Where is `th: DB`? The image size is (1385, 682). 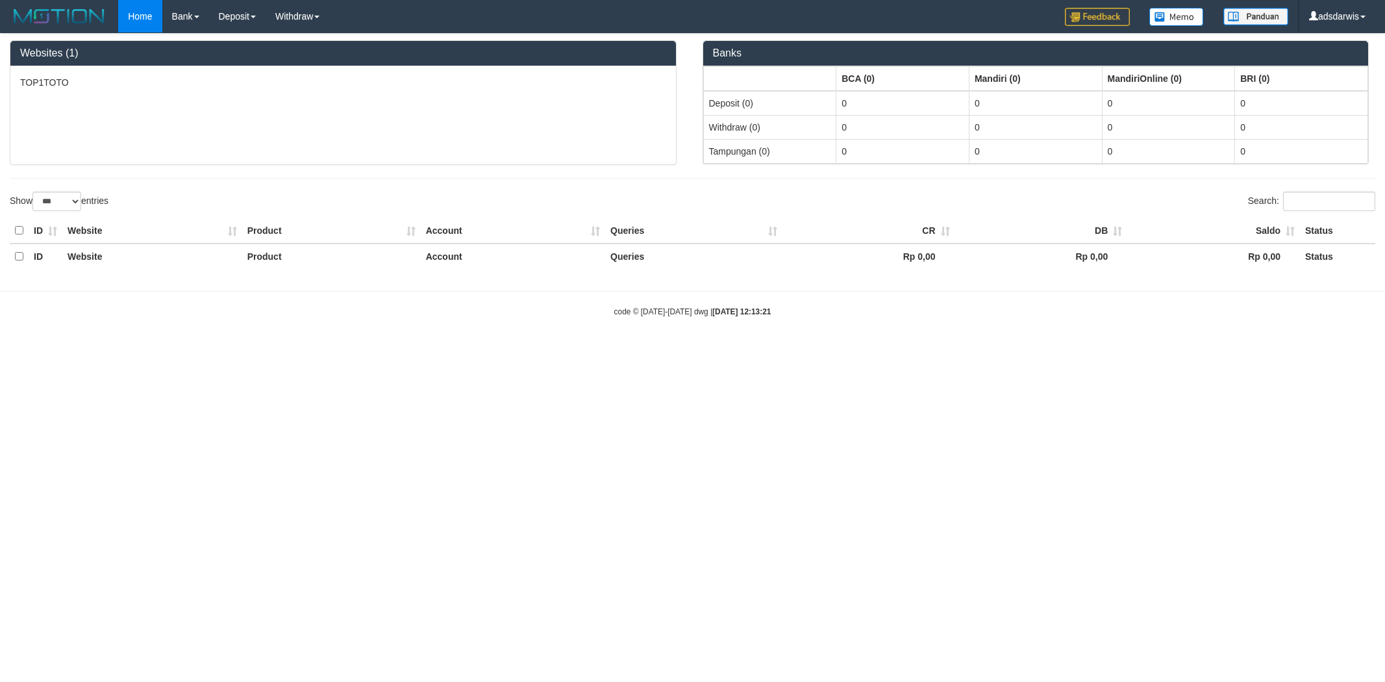 th: DB is located at coordinates (1042, 231).